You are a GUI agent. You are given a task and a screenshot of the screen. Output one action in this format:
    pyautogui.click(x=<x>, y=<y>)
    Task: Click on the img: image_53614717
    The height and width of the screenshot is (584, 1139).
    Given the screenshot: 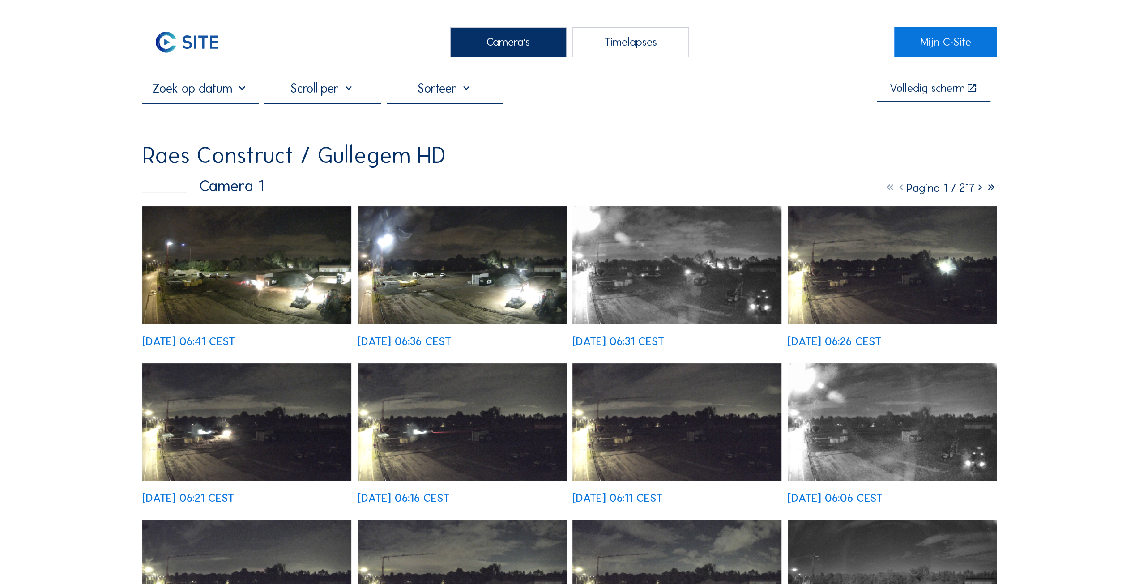 What is the action you would take?
    pyautogui.click(x=677, y=422)
    